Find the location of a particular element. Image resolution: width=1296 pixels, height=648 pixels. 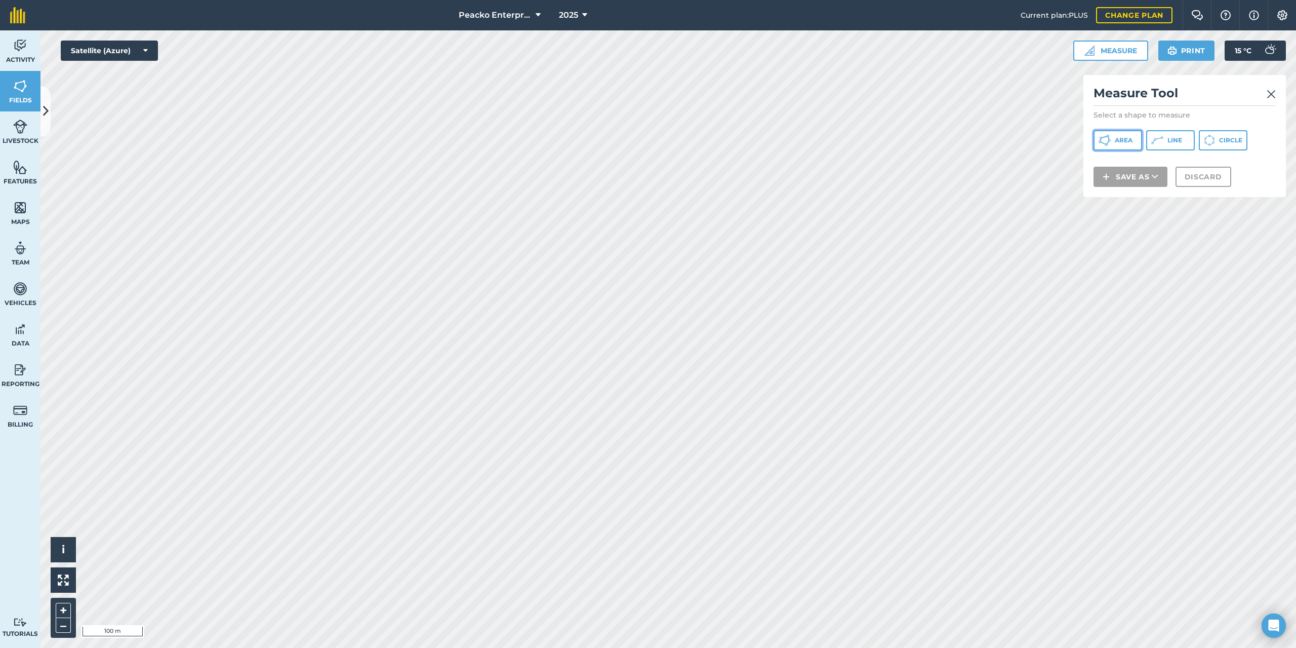

span: Circle is located at coordinates (1231, 140).